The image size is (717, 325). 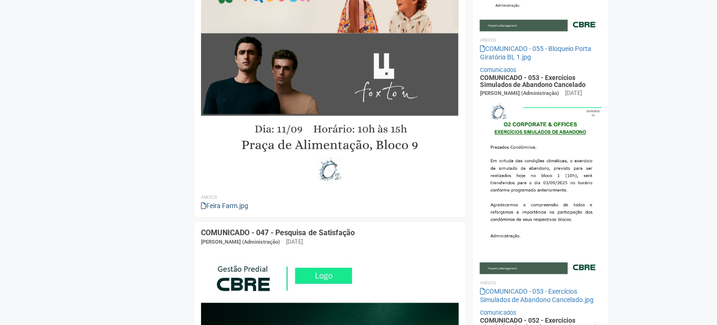 What do you see at coordinates (532, 81) in the screenshot?
I see `a: COMUNICADO - 053 - Exercícios Simulados de Abandono Cancelado` at bounding box center [532, 81].